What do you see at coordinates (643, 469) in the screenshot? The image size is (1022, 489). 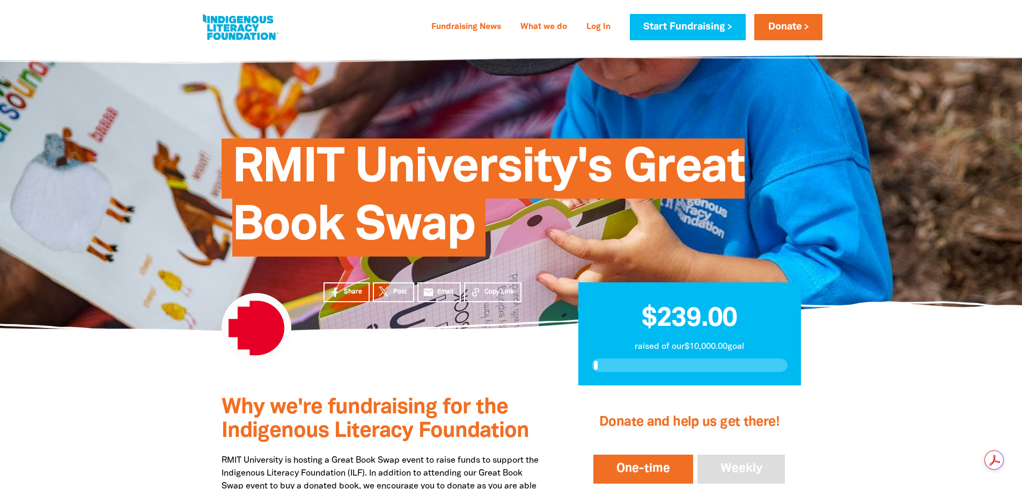 I see `button: One-time` at bounding box center [643, 469].